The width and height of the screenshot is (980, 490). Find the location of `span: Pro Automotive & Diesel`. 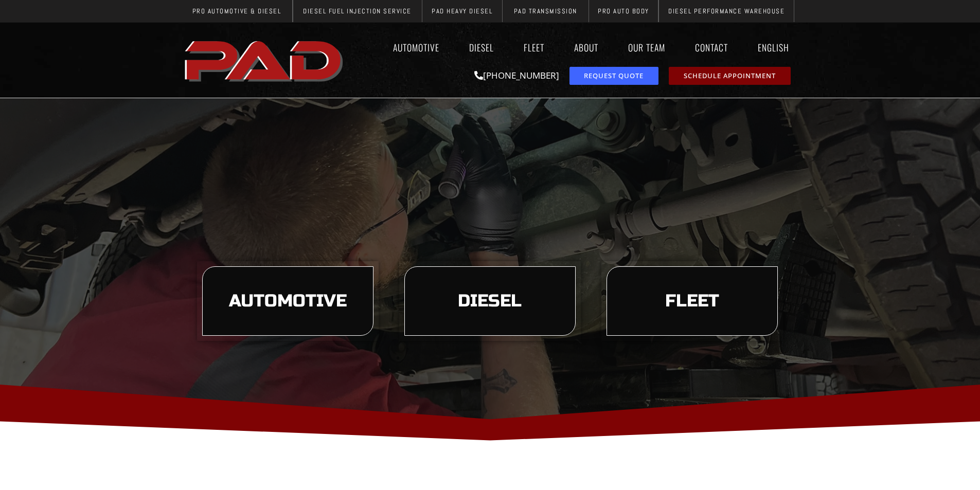

span: Pro Automotive & Diesel is located at coordinates (237, 11).